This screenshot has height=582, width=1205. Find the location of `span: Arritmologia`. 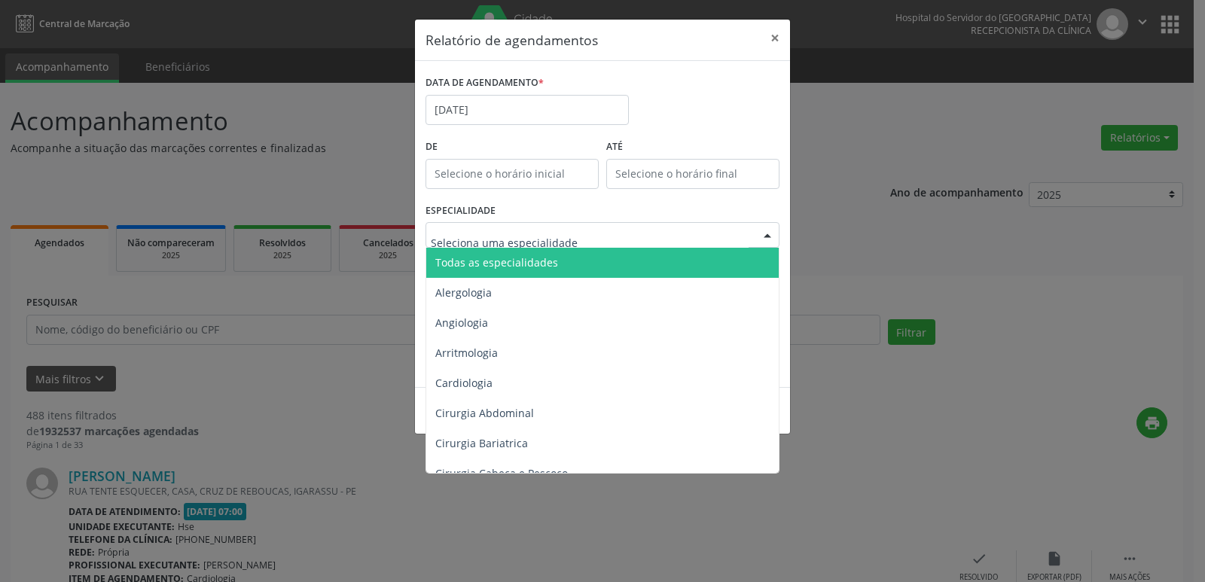

span: Arritmologia is located at coordinates (466, 352).